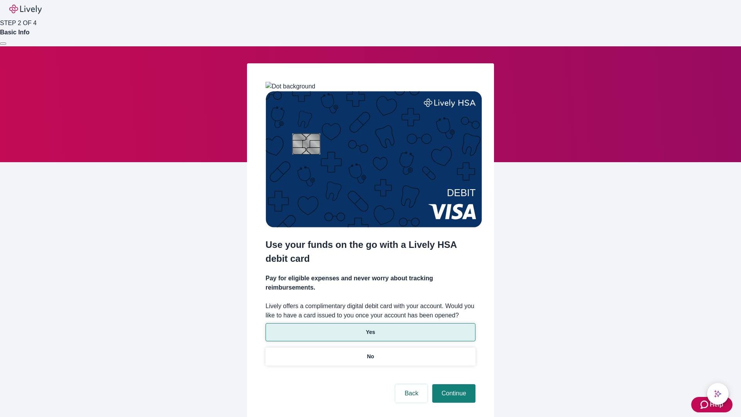 This screenshot has height=417, width=741. What do you see at coordinates (371, 332) in the screenshot?
I see `button: Yes` at bounding box center [371, 332].